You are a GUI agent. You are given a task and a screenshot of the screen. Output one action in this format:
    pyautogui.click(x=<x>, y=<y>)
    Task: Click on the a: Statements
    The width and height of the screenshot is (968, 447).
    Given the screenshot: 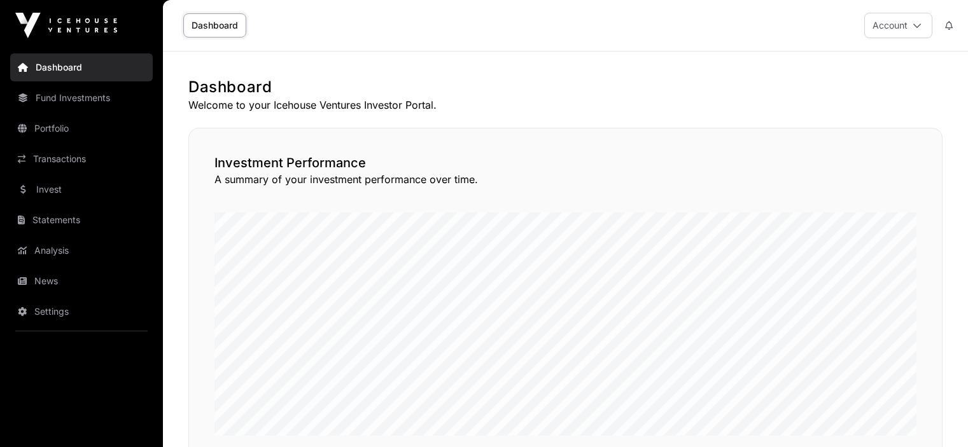 What is the action you would take?
    pyautogui.click(x=81, y=220)
    